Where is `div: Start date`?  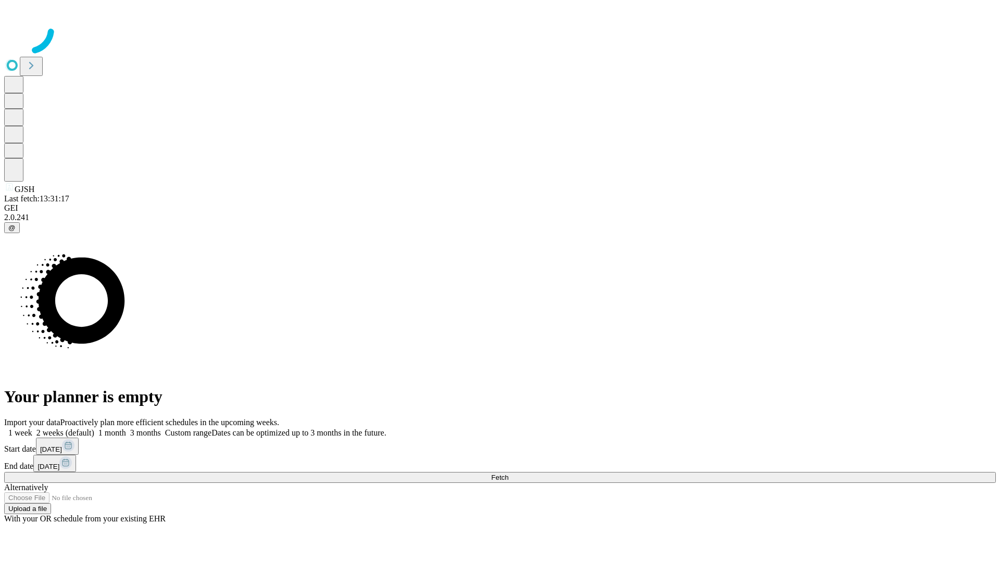
div: Start date is located at coordinates (500, 446).